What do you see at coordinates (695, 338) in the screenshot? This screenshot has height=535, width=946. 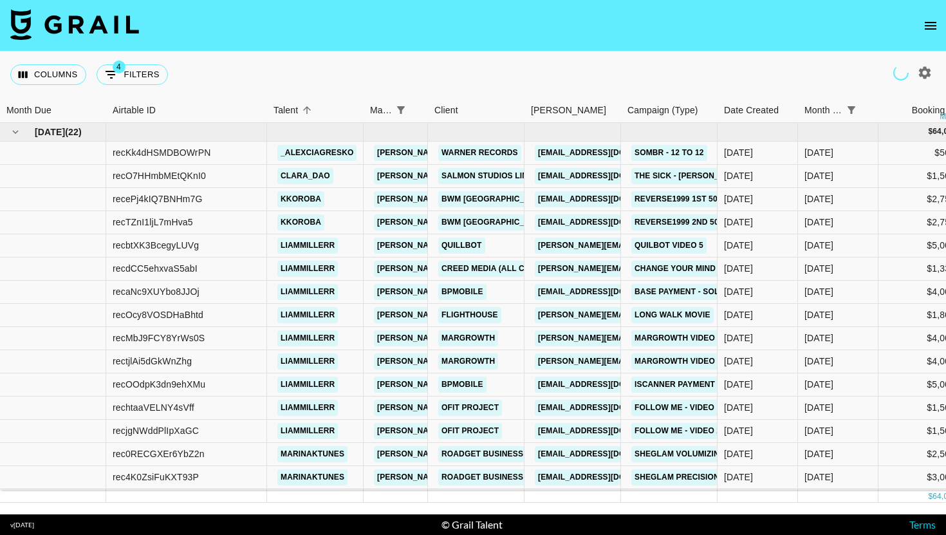 I see `a: margrowth video 3 actual` at bounding box center [695, 338].